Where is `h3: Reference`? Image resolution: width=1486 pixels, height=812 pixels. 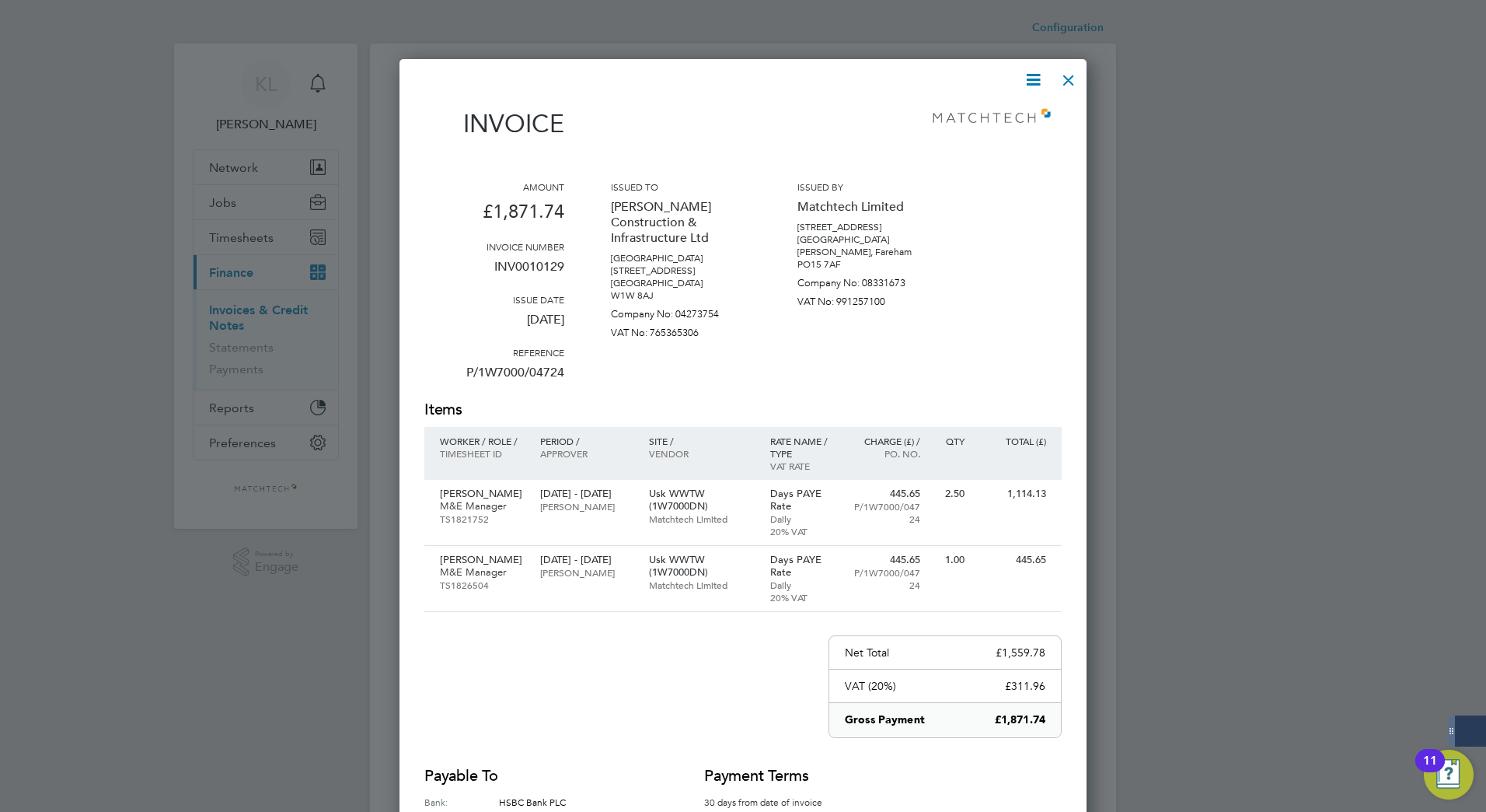 h3: Reference is located at coordinates (494, 353).